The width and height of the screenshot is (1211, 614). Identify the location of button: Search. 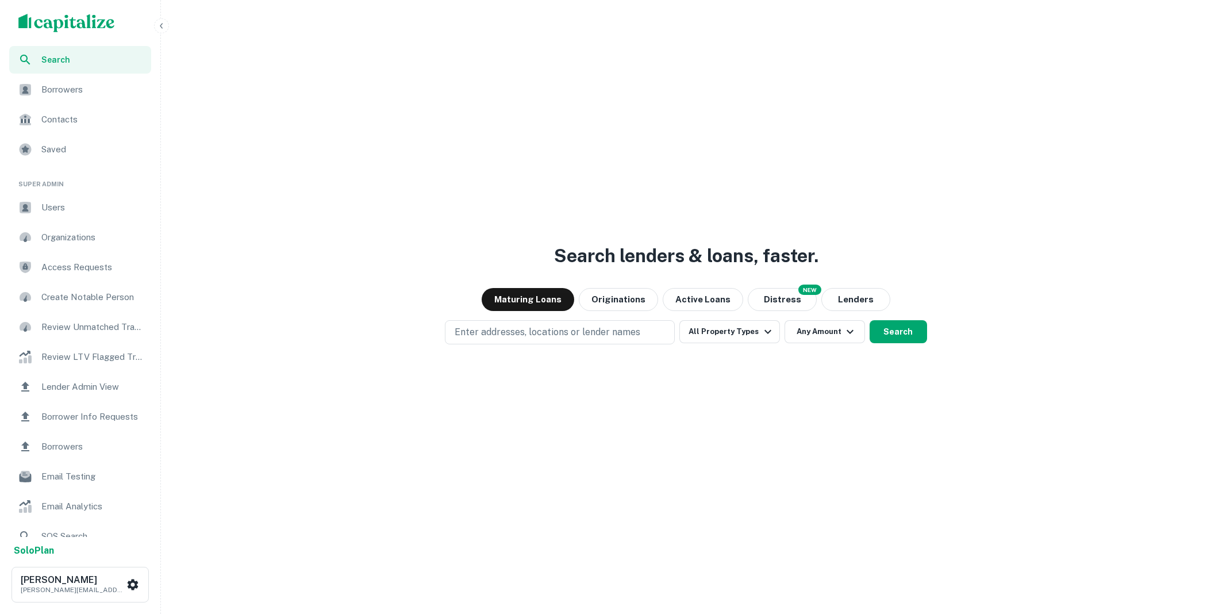
(898, 332).